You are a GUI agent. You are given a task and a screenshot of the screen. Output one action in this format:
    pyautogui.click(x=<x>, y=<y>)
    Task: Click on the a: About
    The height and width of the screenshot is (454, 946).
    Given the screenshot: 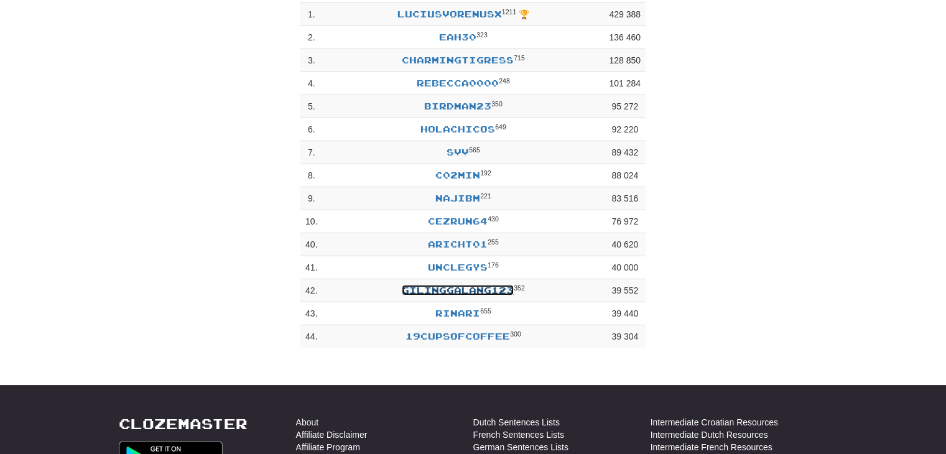 What is the action you would take?
    pyautogui.click(x=307, y=422)
    